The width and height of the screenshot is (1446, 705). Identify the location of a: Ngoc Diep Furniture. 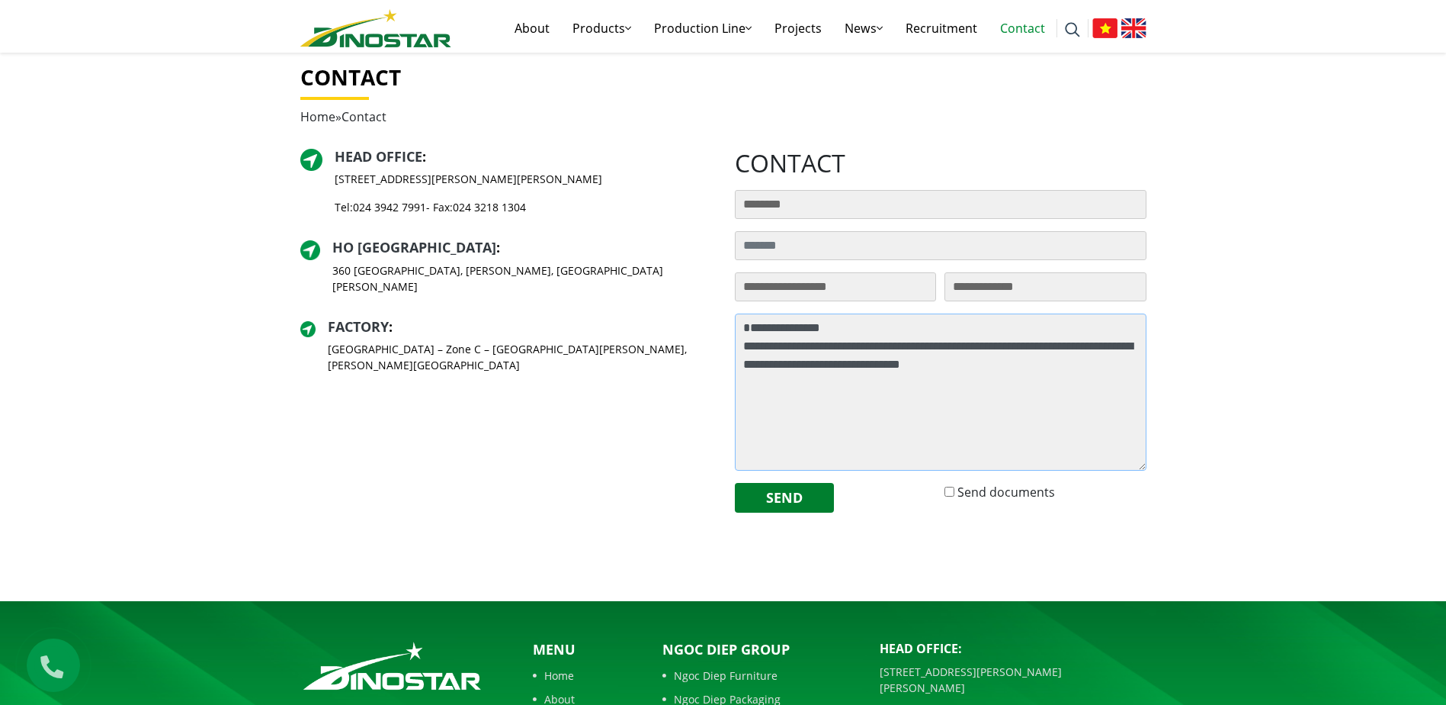
(759, 675).